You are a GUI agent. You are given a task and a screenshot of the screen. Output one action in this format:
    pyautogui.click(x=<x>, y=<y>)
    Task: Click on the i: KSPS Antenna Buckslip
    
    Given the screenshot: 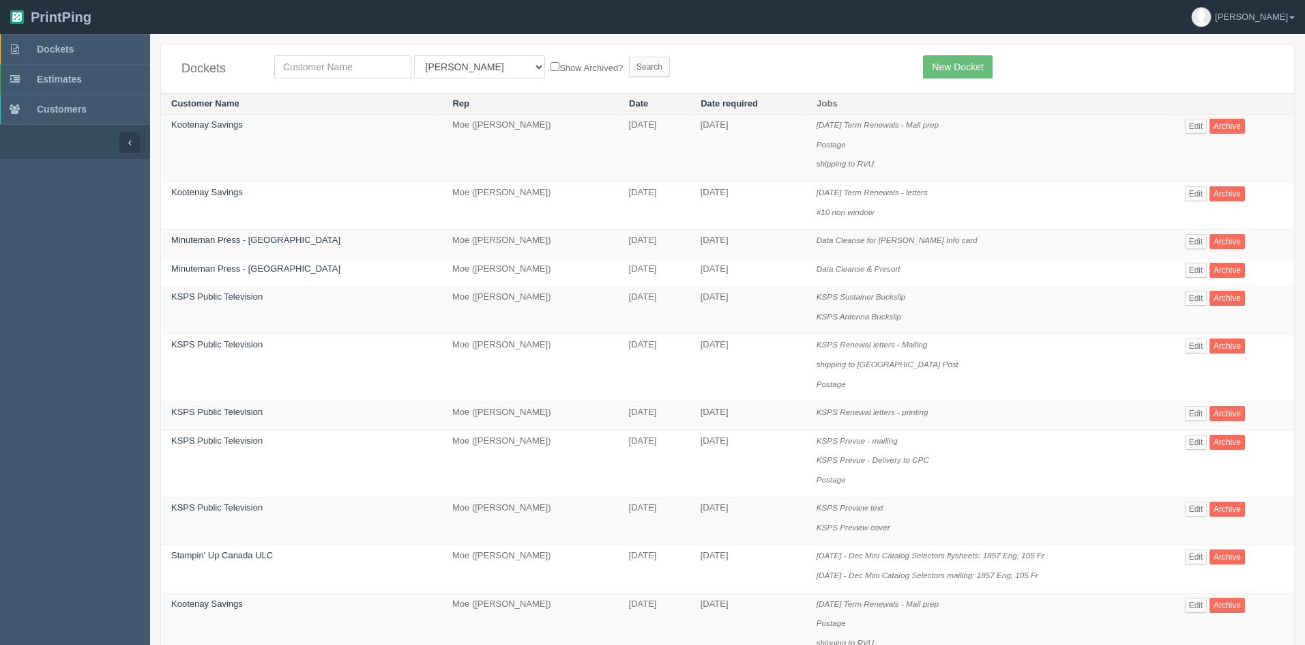 What is the action you would take?
    pyautogui.click(x=859, y=316)
    